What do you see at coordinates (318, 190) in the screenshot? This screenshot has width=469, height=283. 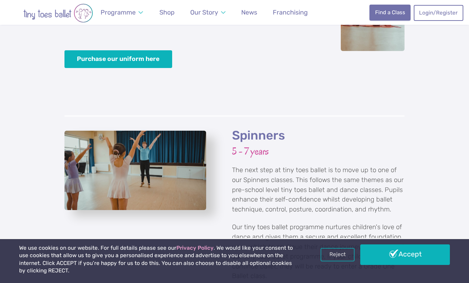 I see `p: The next step at tiny toes ballet is to move up to one of our Spinners classes. This follows the ...` at bounding box center [318, 190].